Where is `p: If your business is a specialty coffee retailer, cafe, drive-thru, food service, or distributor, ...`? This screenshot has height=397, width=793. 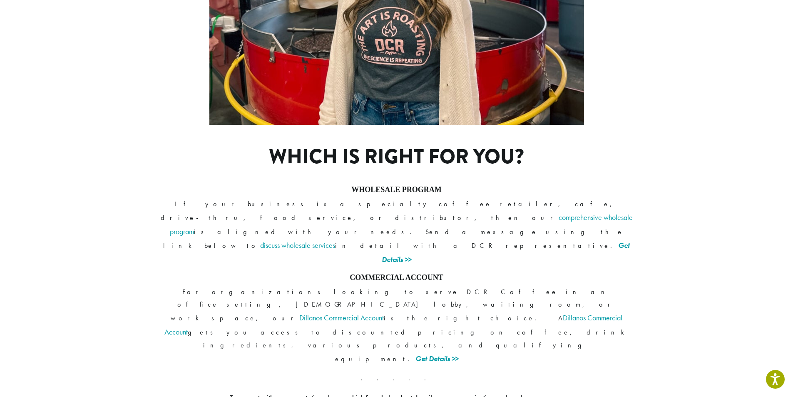
p: If your business is a specialty coffee retailer, cafe, drive-thru, food service, or distributor, ... is located at coordinates (397, 232).